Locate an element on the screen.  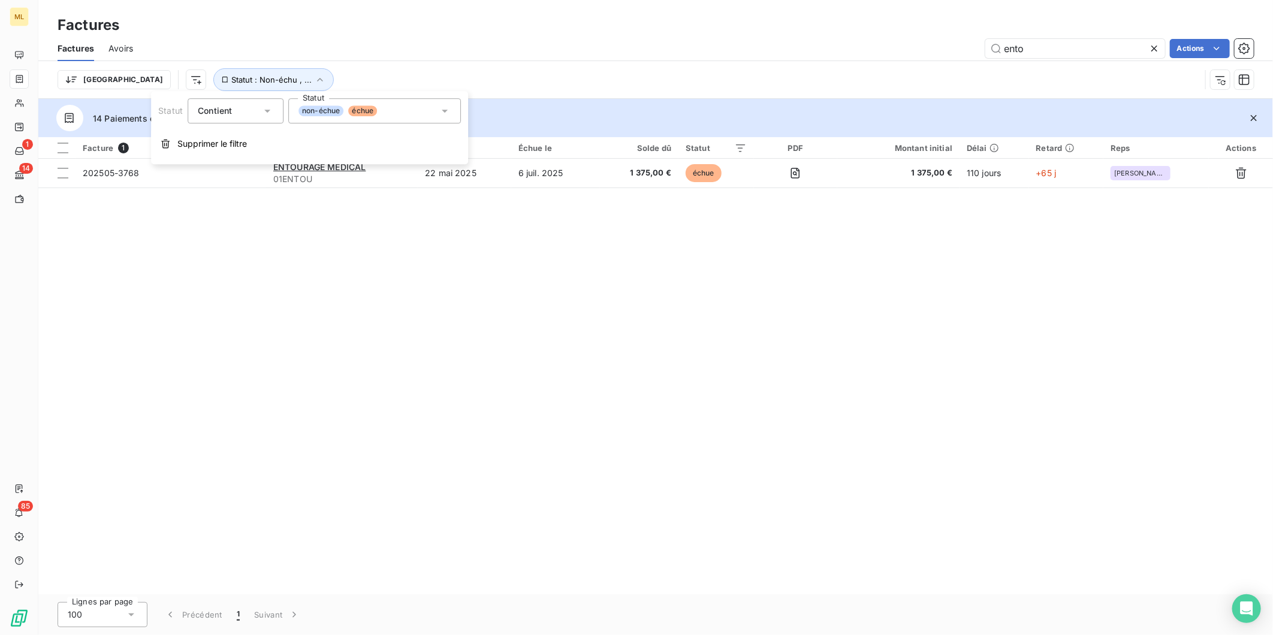
div: Statut is located at coordinates (716, 148).